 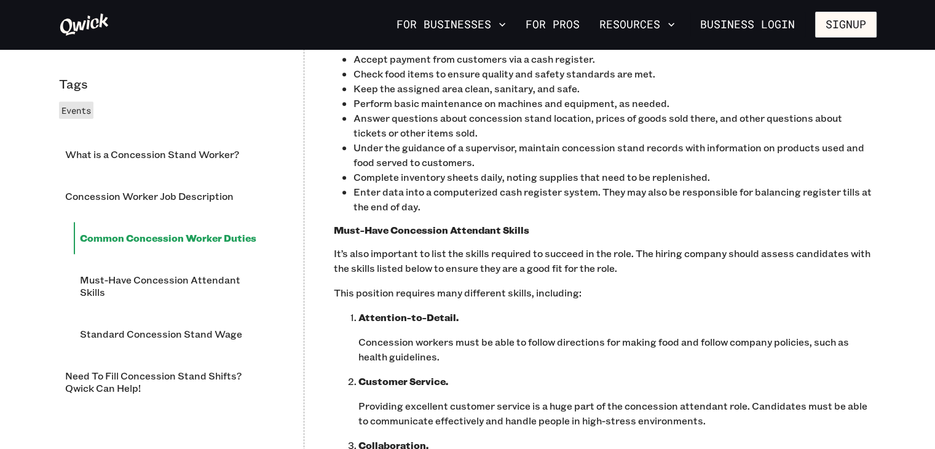 I want to click on p: Providing excellent customer service is a huge part of the concession attendant role. Candidates ..., so click(x=617, y=413).